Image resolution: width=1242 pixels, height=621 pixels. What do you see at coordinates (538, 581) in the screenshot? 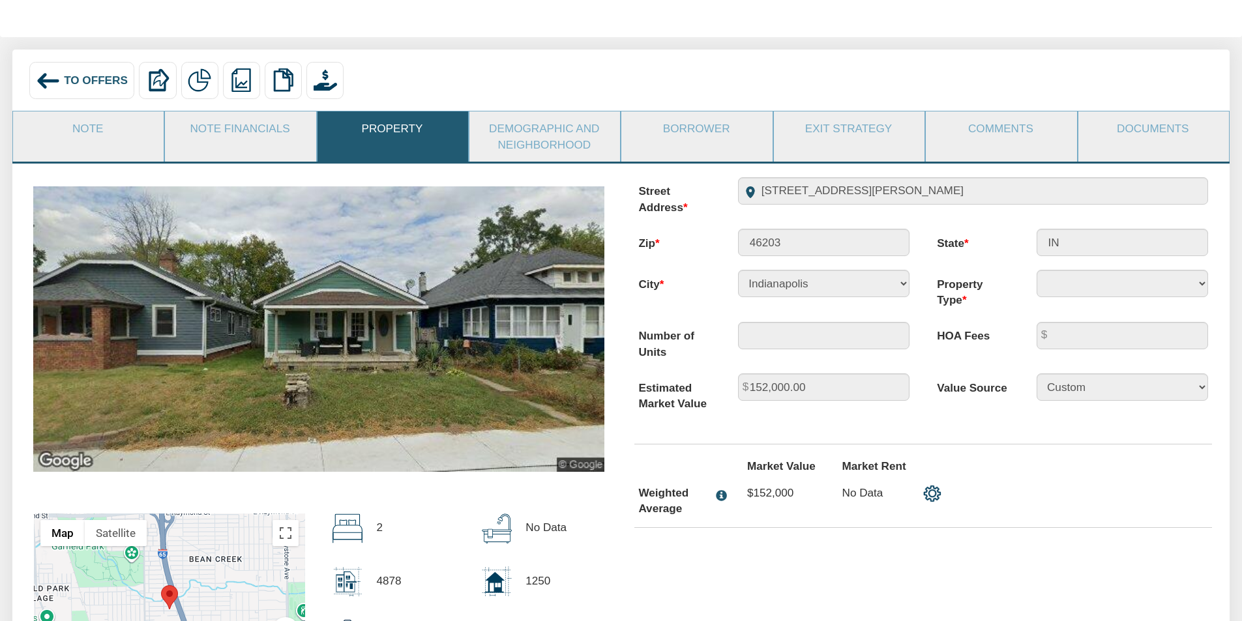
I see `p: 1250` at bounding box center [538, 581].